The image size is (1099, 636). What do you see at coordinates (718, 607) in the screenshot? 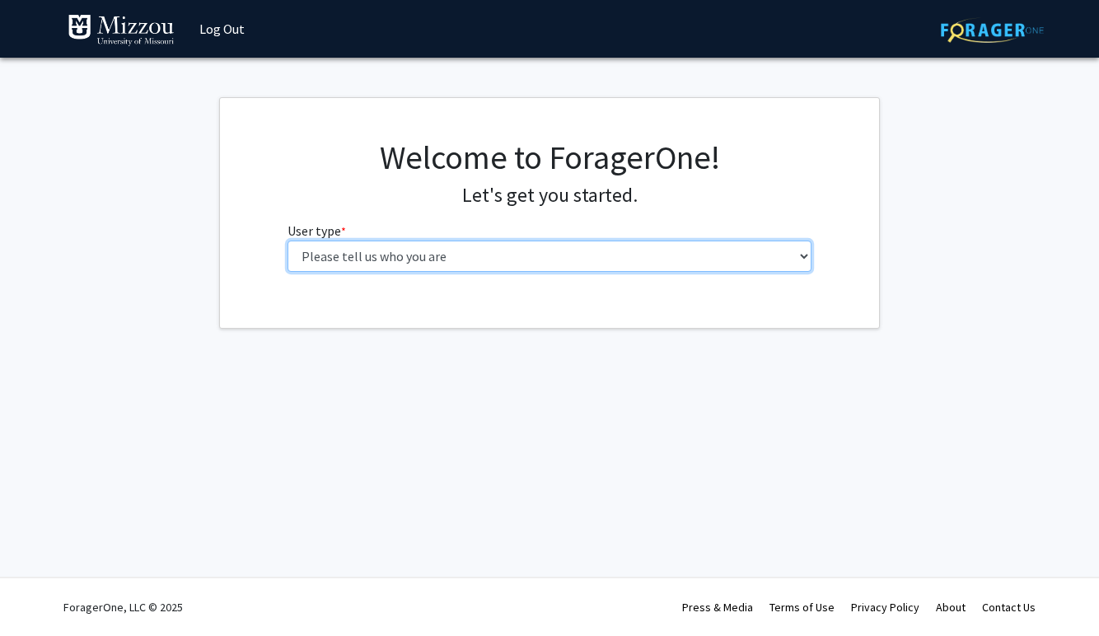
I see `a: Press & Media` at bounding box center [718, 607].